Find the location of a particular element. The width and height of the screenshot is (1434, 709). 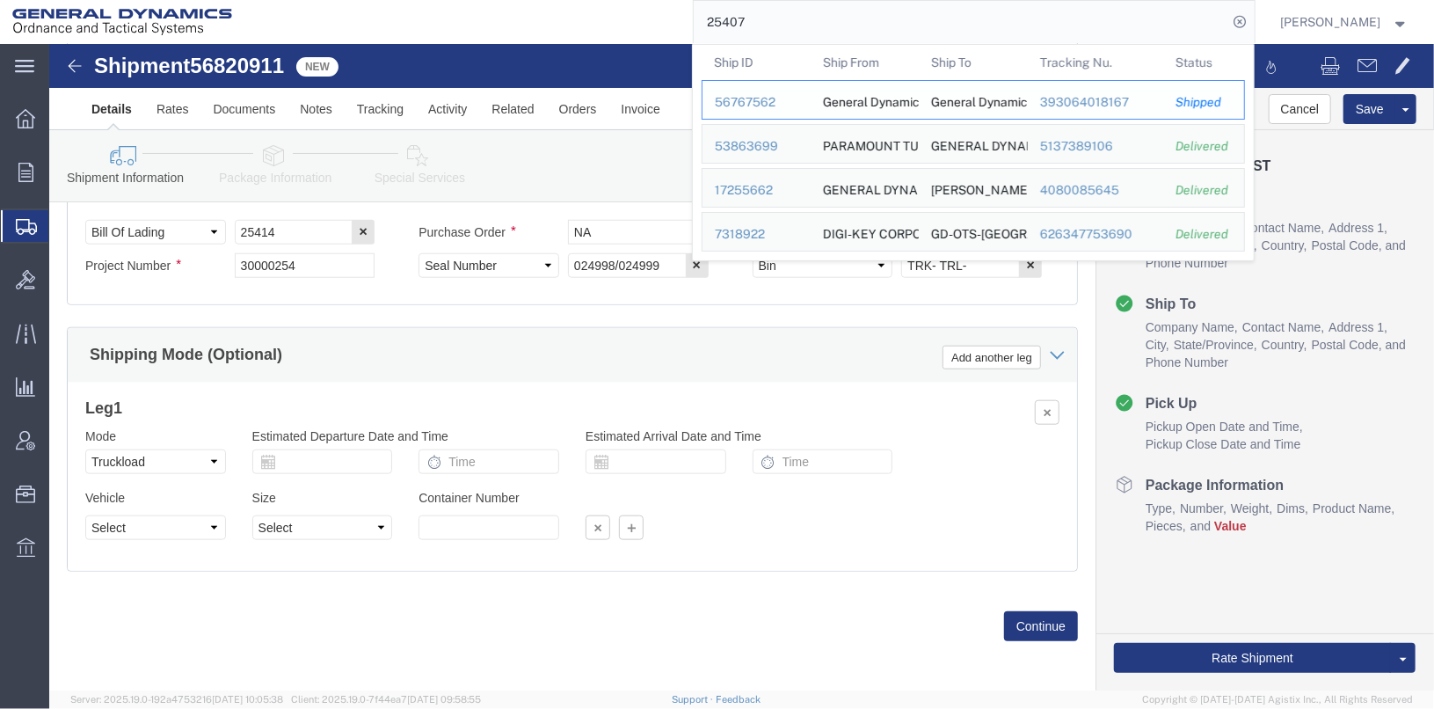

div: 7318922 is located at coordinates (756, 234).